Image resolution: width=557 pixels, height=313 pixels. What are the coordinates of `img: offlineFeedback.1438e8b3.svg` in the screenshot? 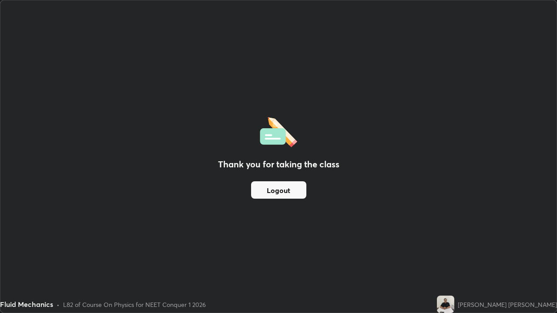 It's located at (278, 131).